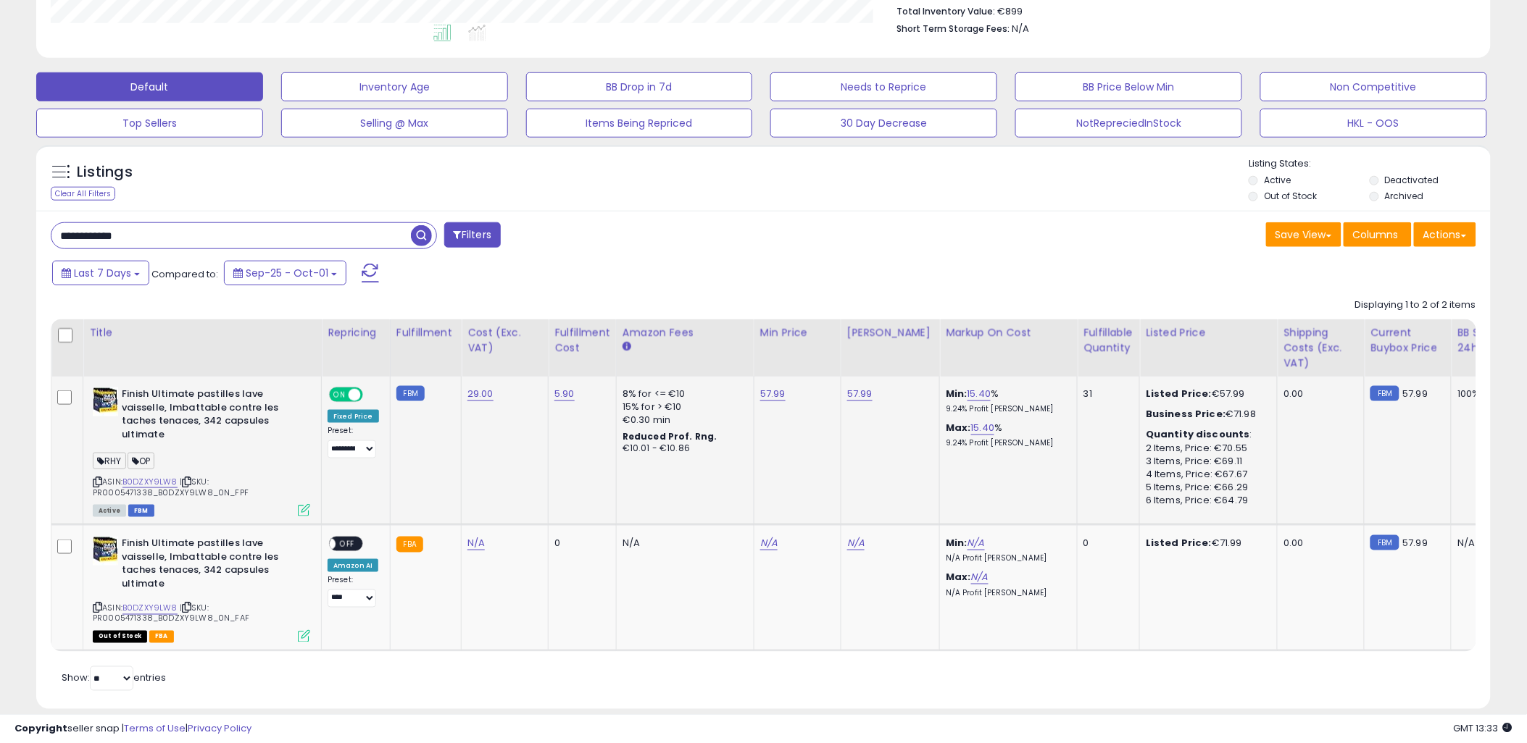 The image size is (1527, 743). I want to click on li: €899, so click(1181, 10).